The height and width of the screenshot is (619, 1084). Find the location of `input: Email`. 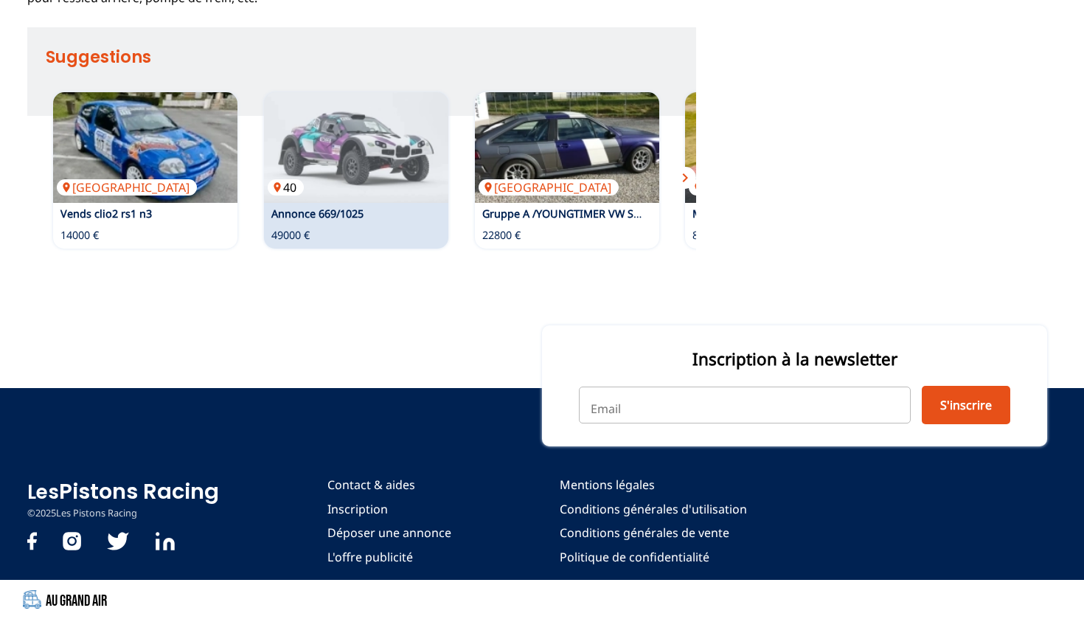

input: Email is located at coordinates (745, 405).